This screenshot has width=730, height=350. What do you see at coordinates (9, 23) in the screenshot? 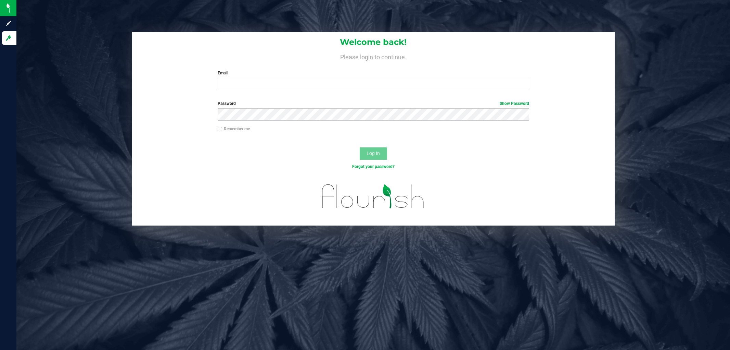
I see `inline-svg: Sign up` at bounding box center [9, 23].